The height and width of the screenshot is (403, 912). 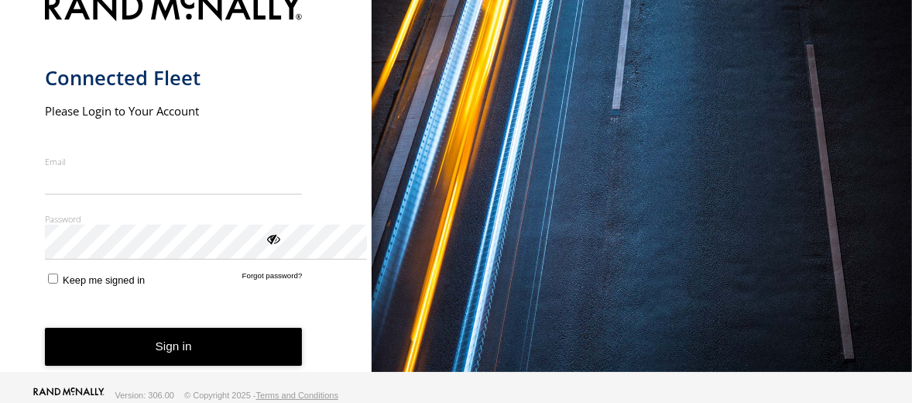 What do you see at coordinates (273, 238) in the screenshot?
I see `div: ViewPassword` at bounding box center [273, 238].